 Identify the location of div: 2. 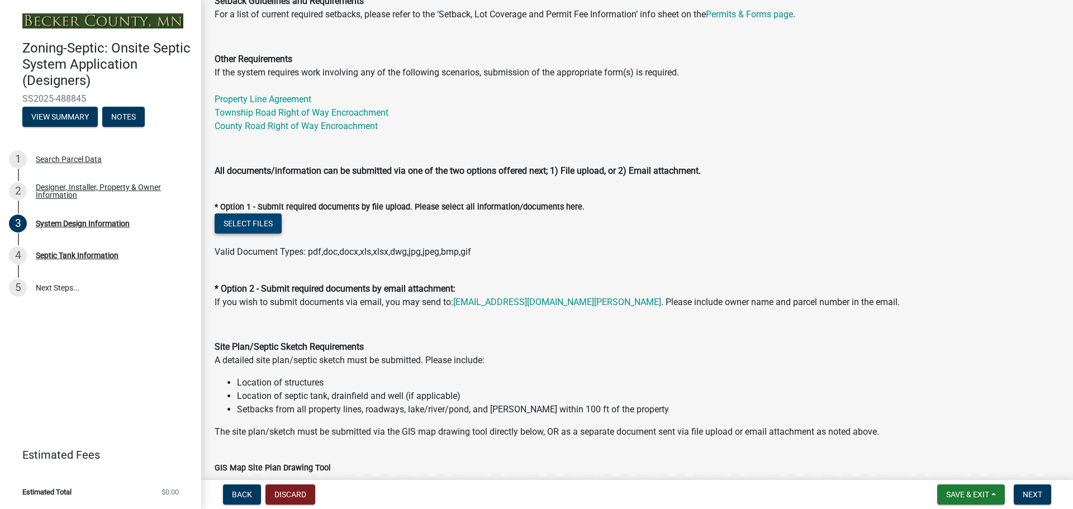
(18, 191).